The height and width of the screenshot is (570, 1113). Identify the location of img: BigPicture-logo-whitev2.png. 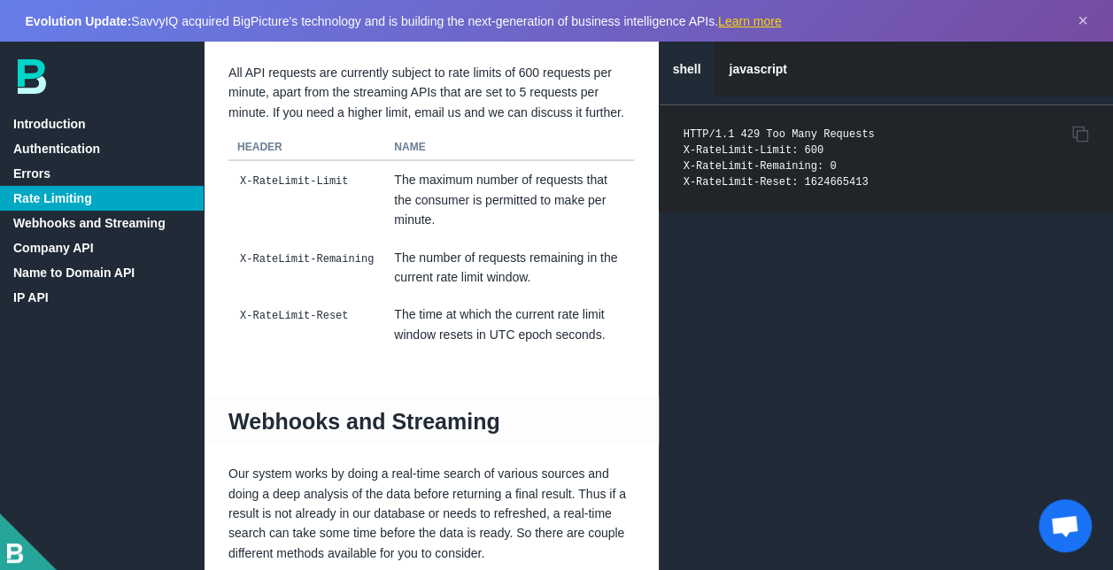
(15, 554).